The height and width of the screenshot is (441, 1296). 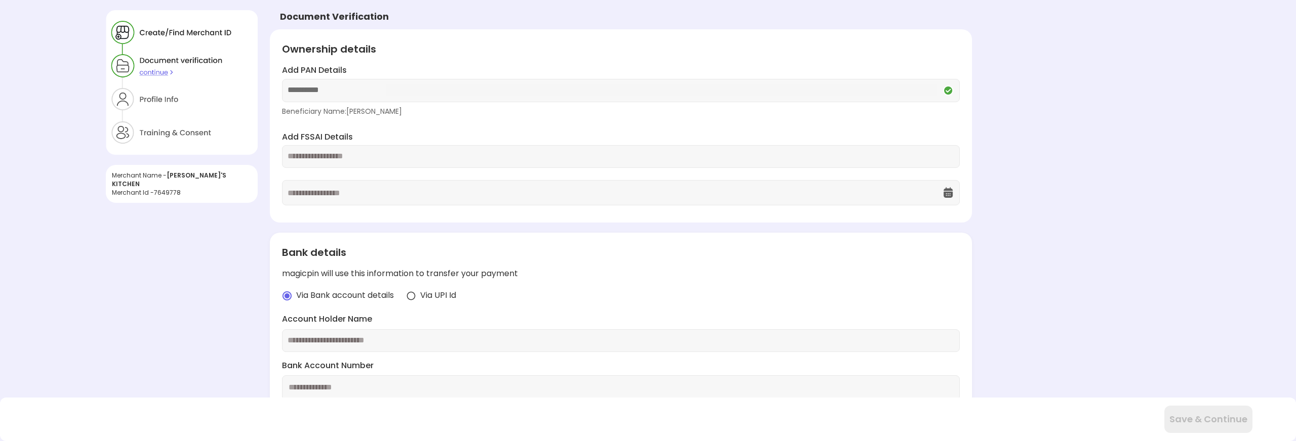 I want to click on div: Document Verification, so click(x=334, y=17).